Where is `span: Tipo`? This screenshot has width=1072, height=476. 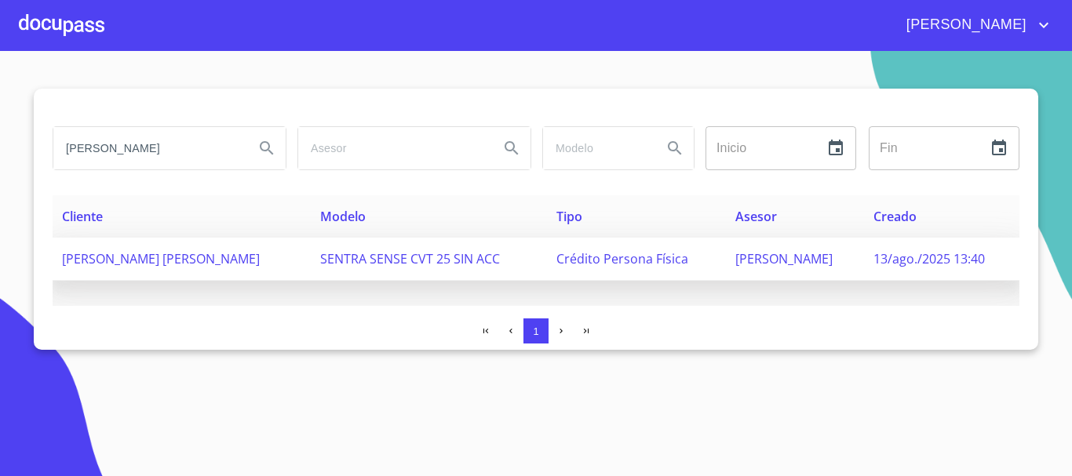 span: Tipo is located at coordinates (569, 217).